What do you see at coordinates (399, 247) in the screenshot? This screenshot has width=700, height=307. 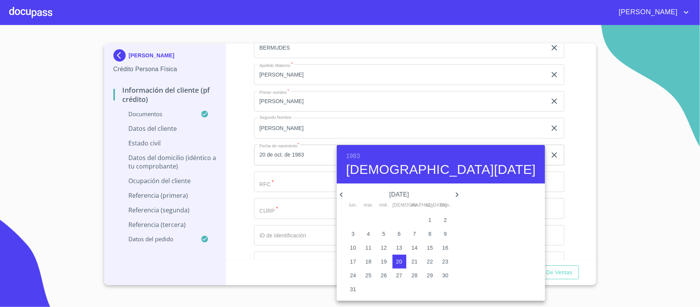 I see `button: 13` at bounding box center [399, 247].